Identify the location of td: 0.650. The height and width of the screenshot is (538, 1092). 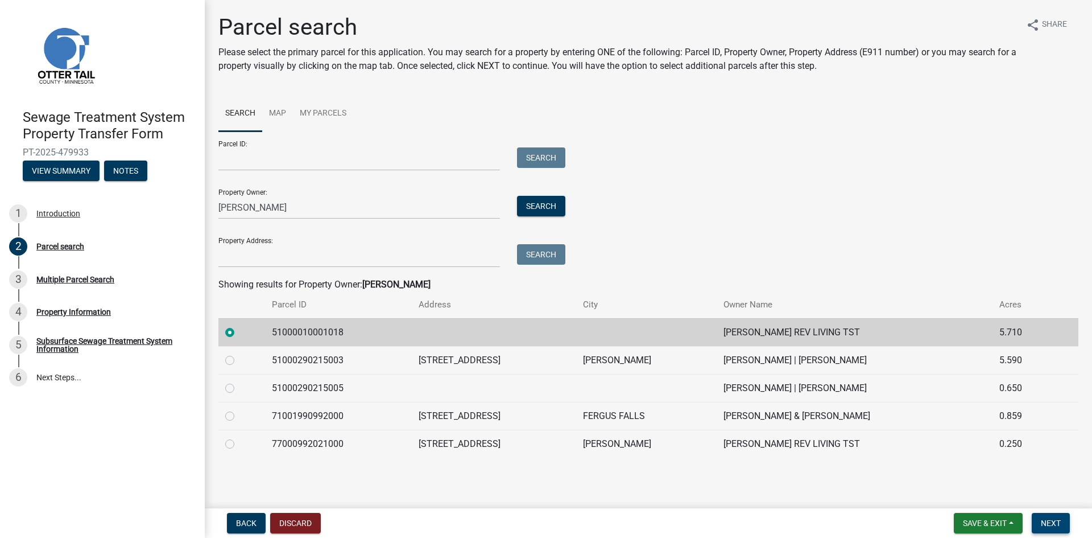
(1024, 387).